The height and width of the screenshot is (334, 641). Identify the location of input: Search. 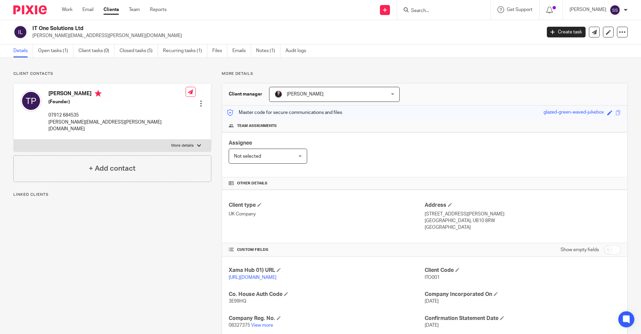
(440, 11).